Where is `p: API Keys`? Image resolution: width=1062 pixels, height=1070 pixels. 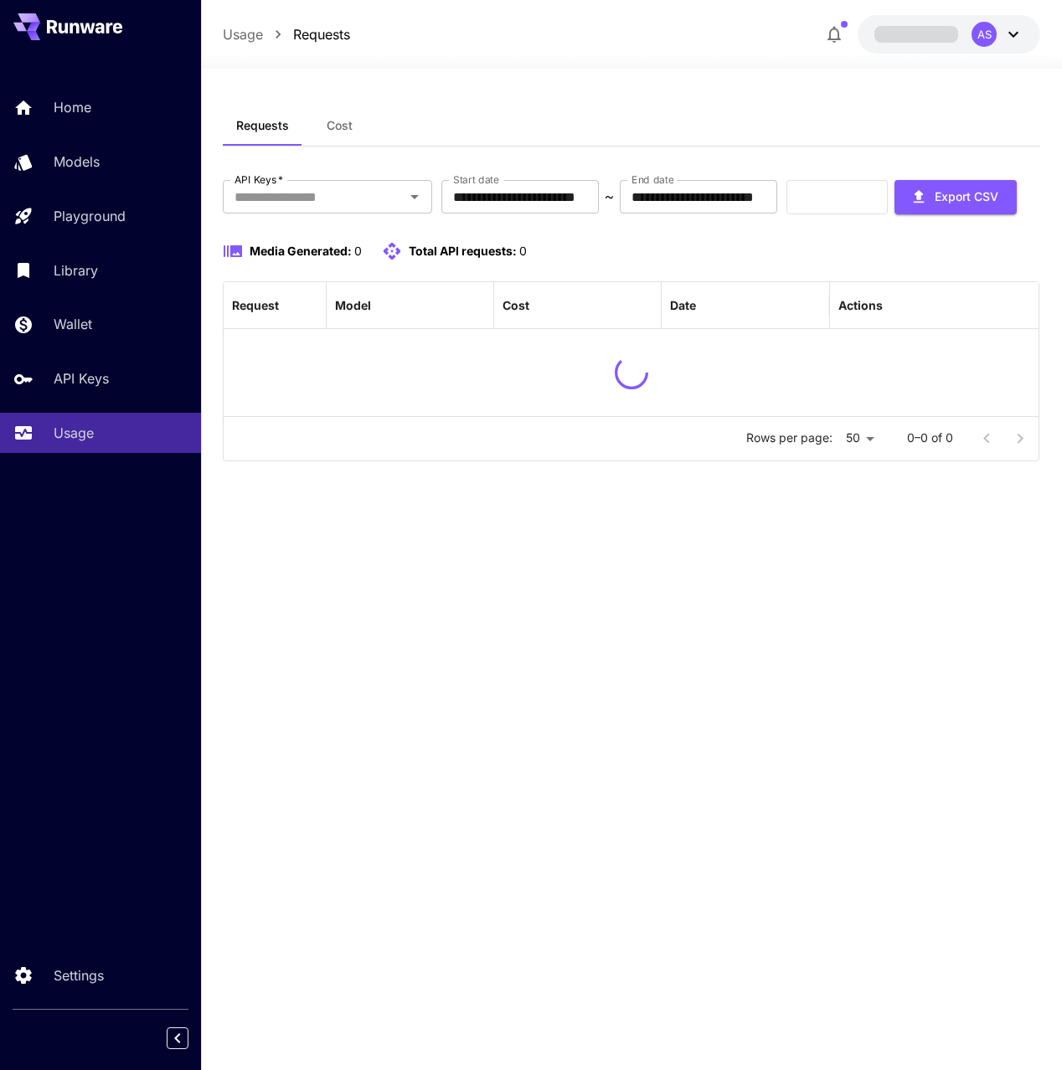 p: API Keys is located at coordinates (81, 378).